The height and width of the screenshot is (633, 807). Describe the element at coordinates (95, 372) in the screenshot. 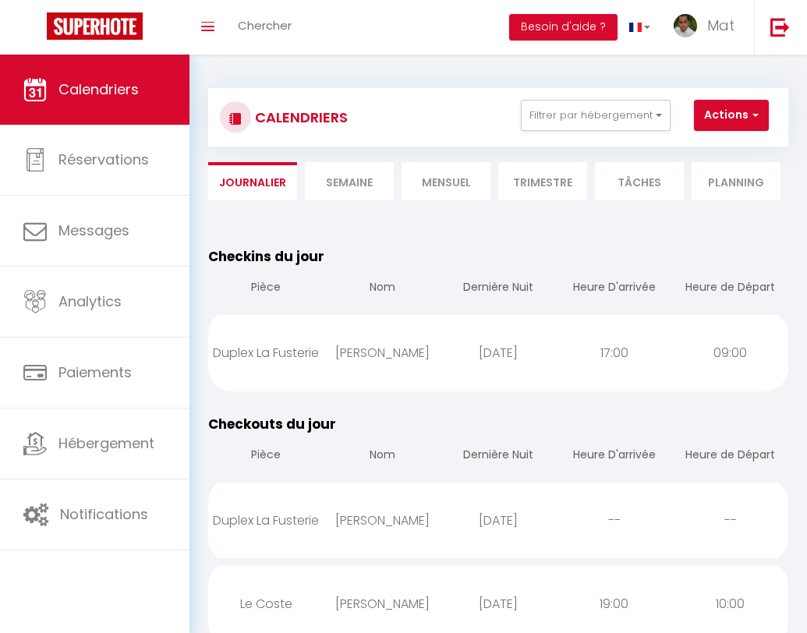

I see `span: Paiements` at that location.